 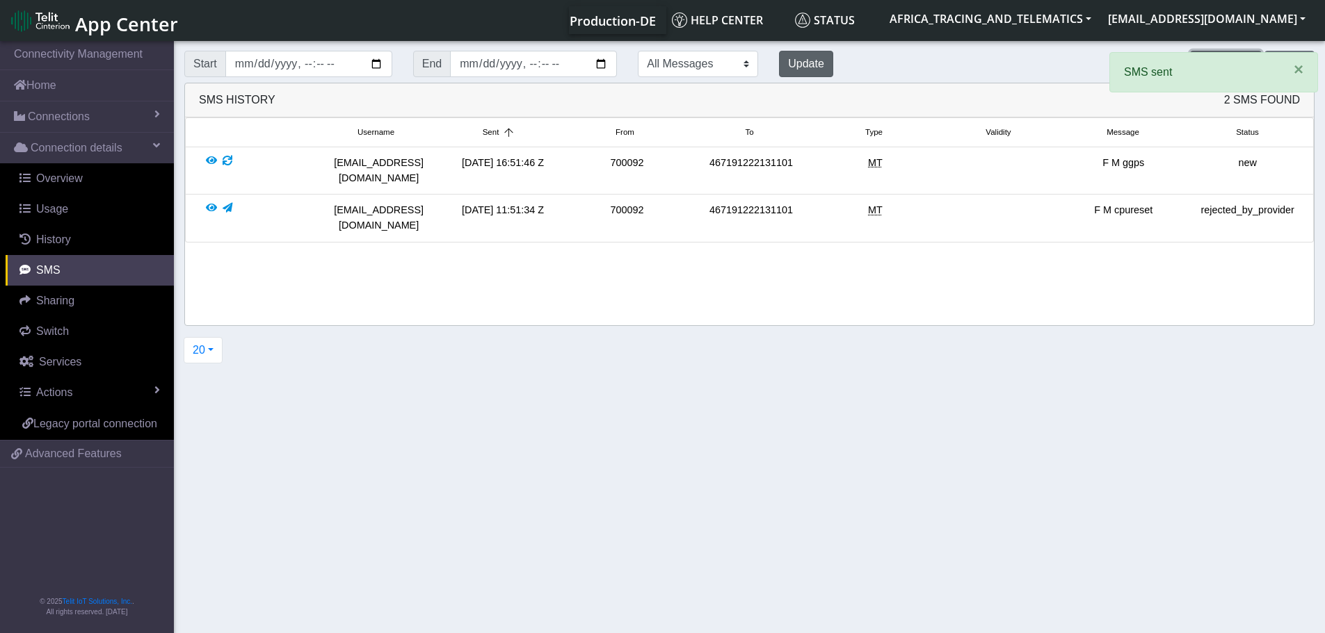 I want to click on span: Message, so click(x=1122, y=132).